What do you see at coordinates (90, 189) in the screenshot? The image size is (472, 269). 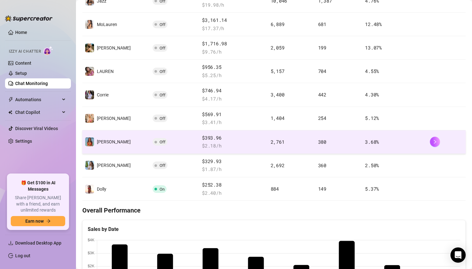 I see `img: Dolly` at bounding box center [90, 189].